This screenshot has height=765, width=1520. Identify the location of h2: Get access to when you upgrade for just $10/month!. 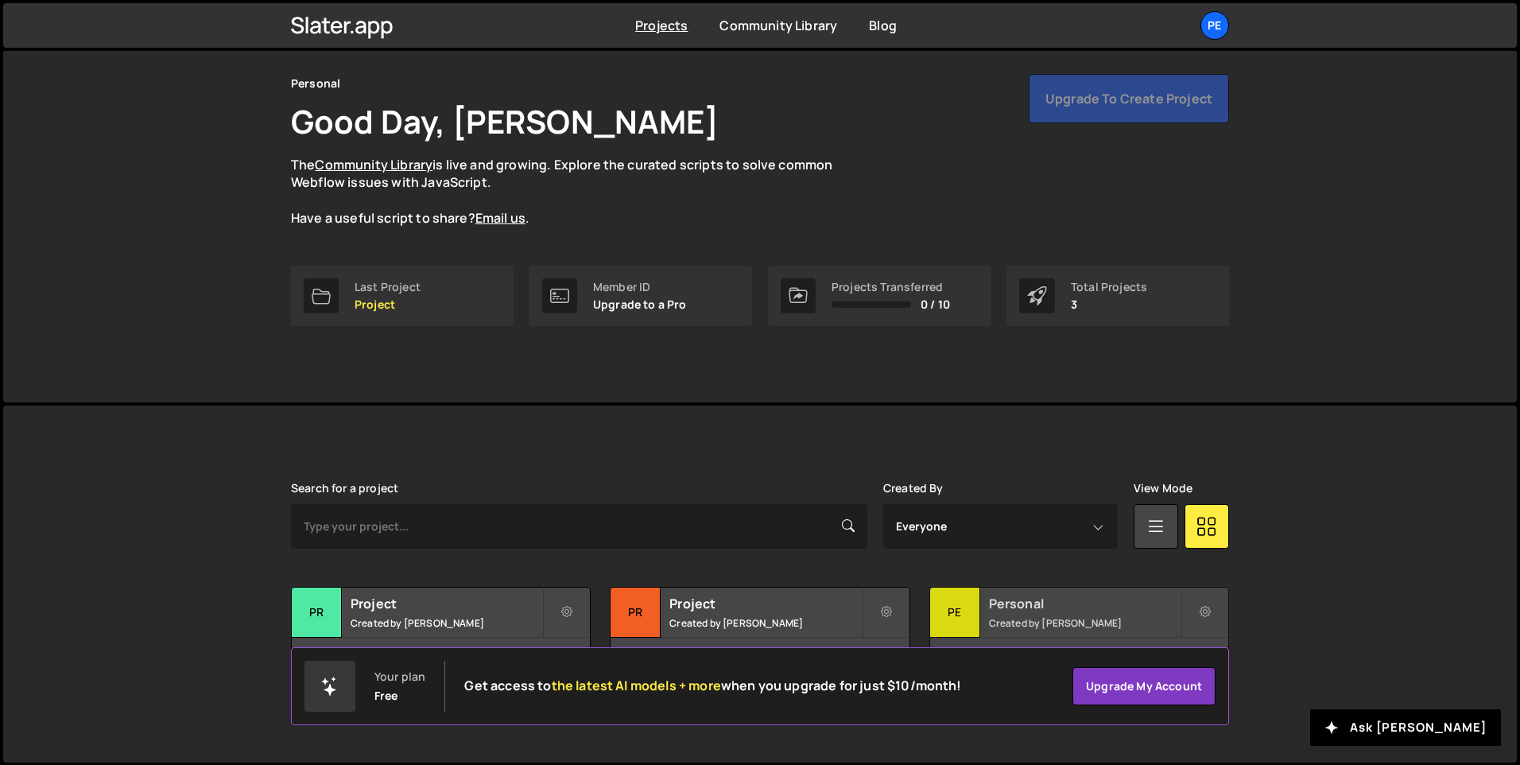
(712, 685).